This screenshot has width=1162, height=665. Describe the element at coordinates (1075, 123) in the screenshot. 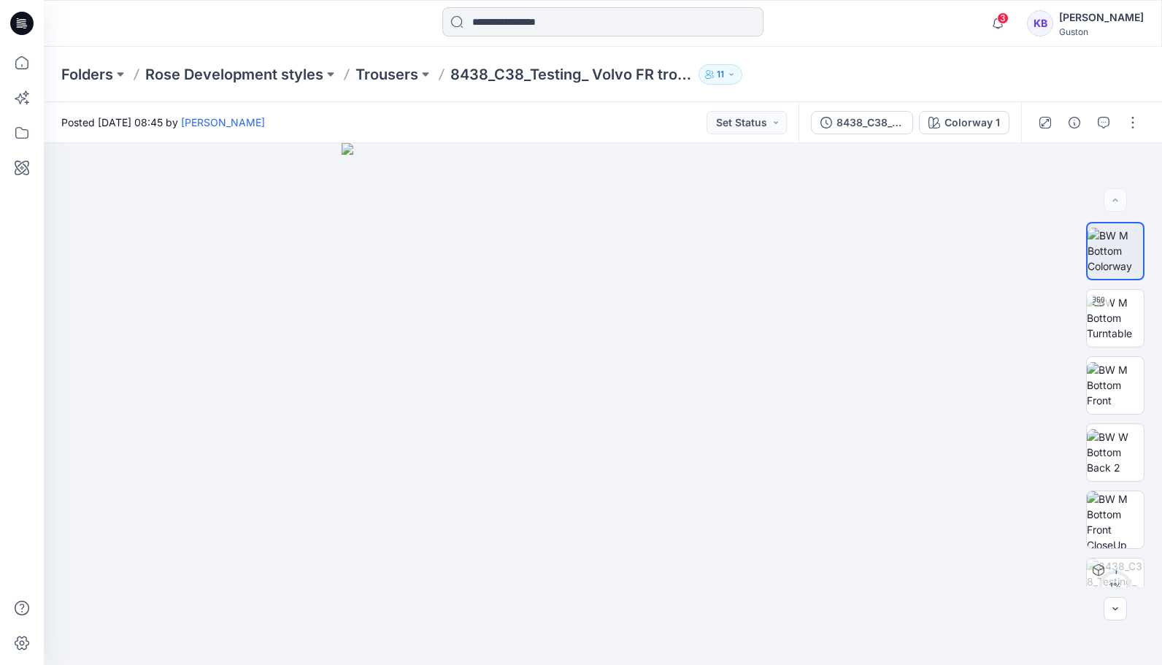

I see `button: Details` at that location.